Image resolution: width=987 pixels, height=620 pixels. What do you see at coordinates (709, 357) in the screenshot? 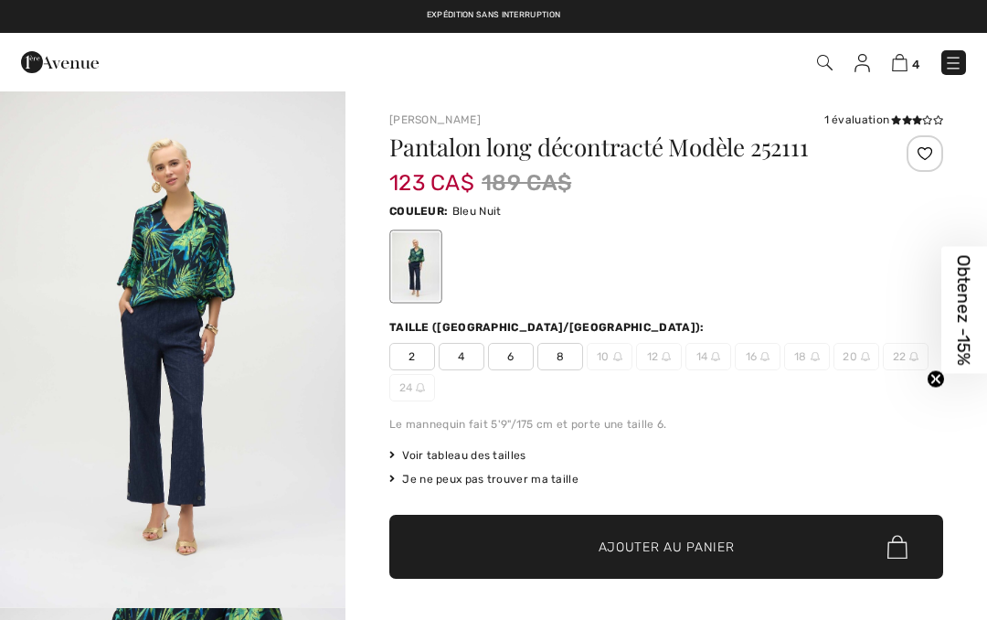
I see `span: 14` at bounding box center [709, 357].